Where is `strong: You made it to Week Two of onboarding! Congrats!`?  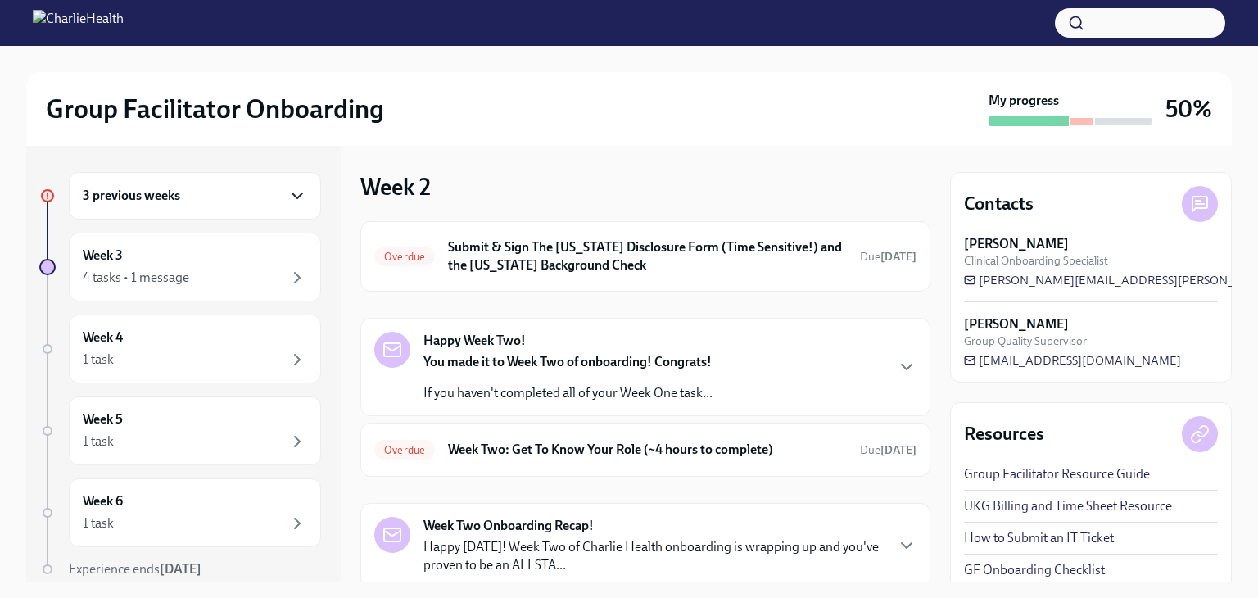
strong: You made it to Week Two of onboarding! Congrats! is located at coordinates (567, 361).